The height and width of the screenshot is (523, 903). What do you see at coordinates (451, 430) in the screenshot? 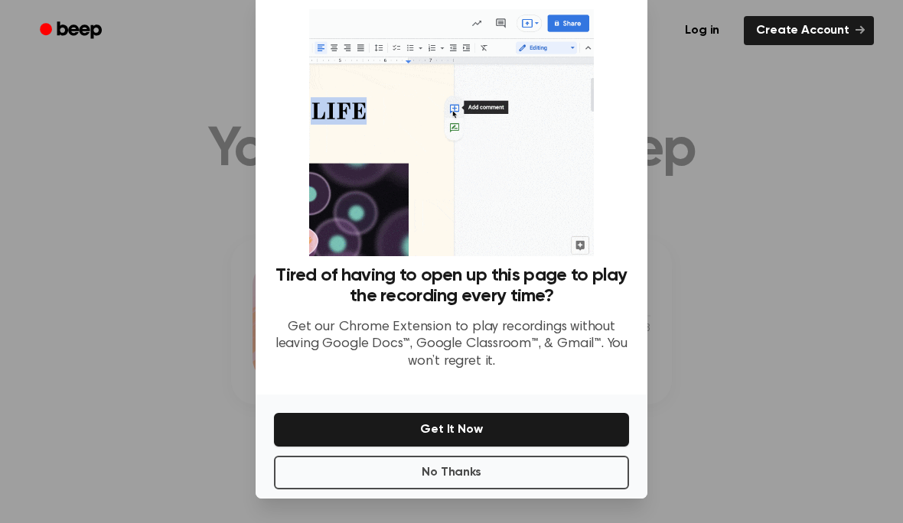
I see `button: Get It Now` at bounding box center [451, 430].